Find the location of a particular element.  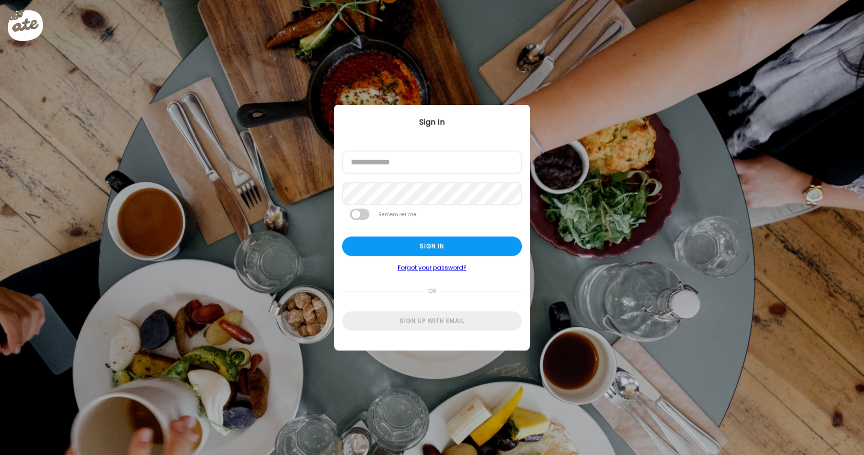

div: Sign up with email is located at coordinates (432, 321).